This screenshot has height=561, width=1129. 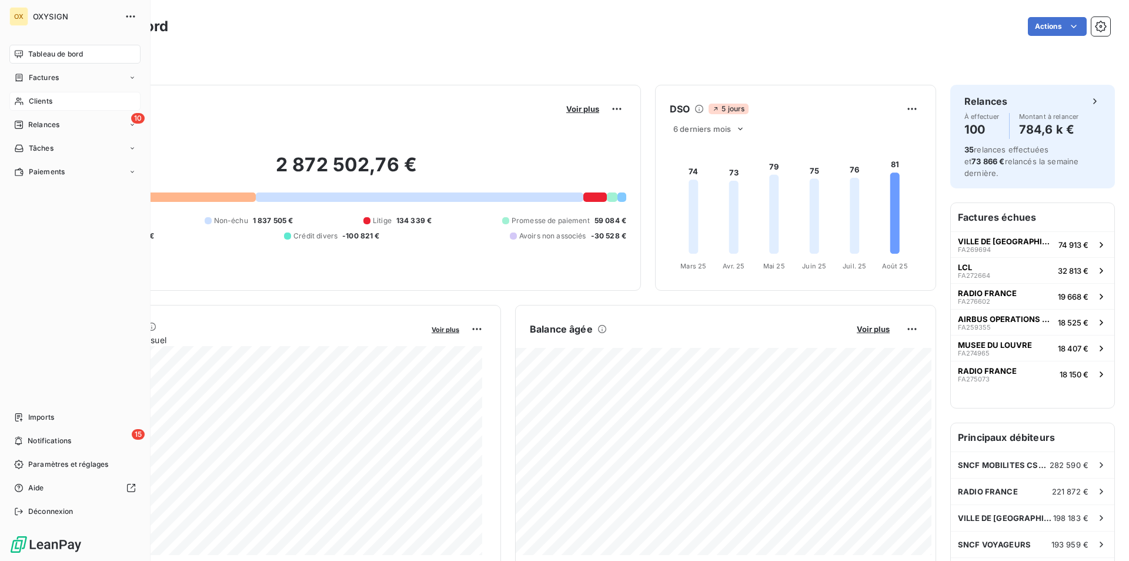 What do you see at coordinates (75, 54) in the screenshot?
I see `a: Tableau de bord` at bounding box center [75, 54].